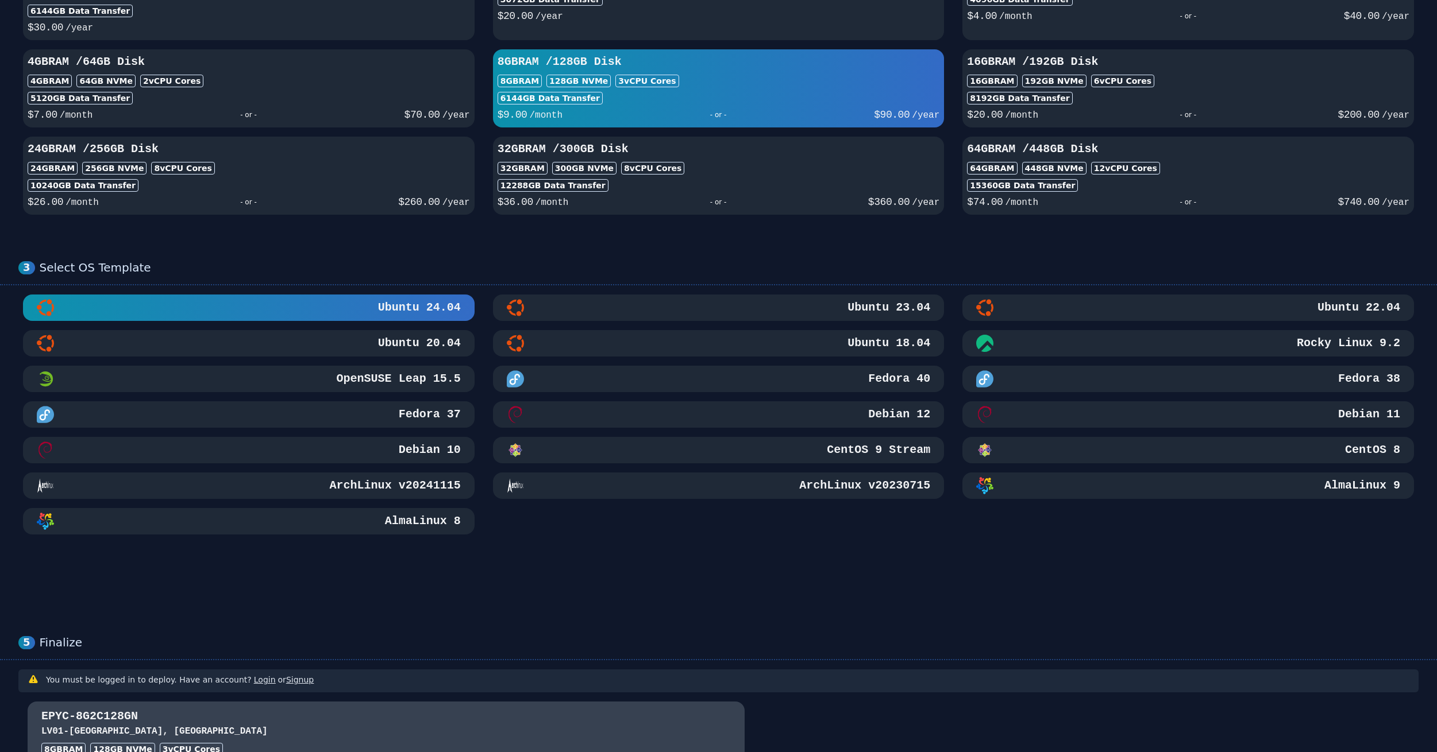 This screenshot has width=1437, height=752. I want to click on span: $ 30.00, so click(45, 28).